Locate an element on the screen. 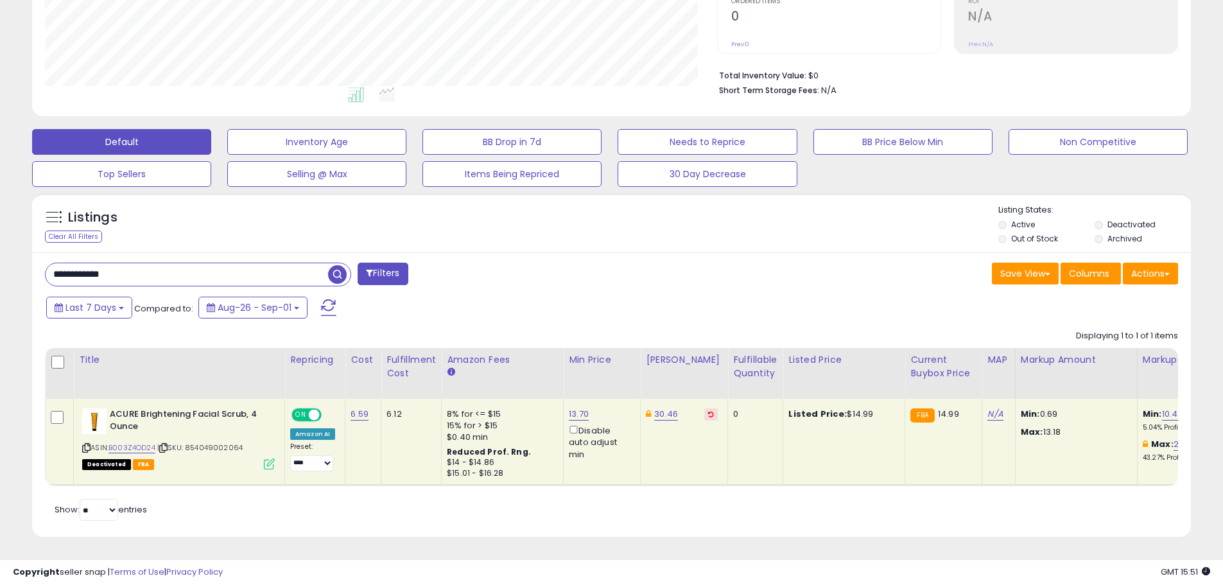 The image size is (1223, 585). a: N/A is located at coordinates (995, 414).